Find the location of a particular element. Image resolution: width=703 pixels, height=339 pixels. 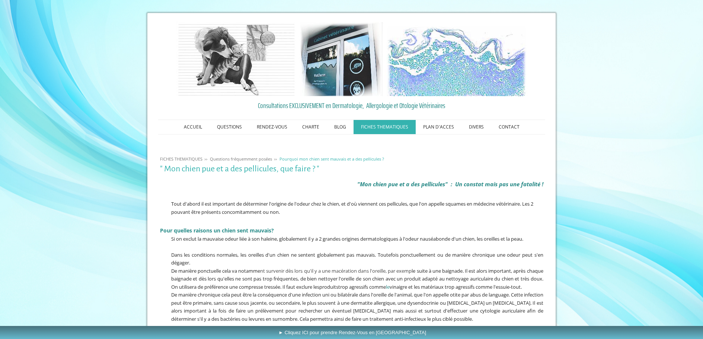

a: CHARTE is located at coordinates (311, 127).